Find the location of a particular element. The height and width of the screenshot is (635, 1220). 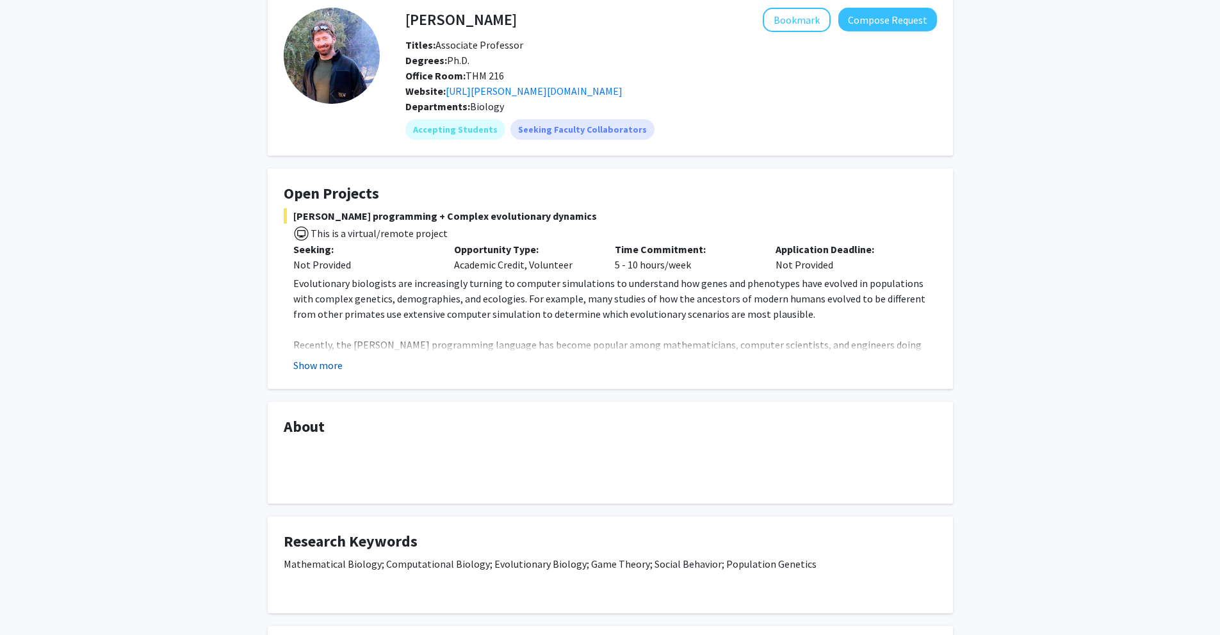

button: Compose Request to Jeremy Van Cleve is located at coordinates (888, 19).